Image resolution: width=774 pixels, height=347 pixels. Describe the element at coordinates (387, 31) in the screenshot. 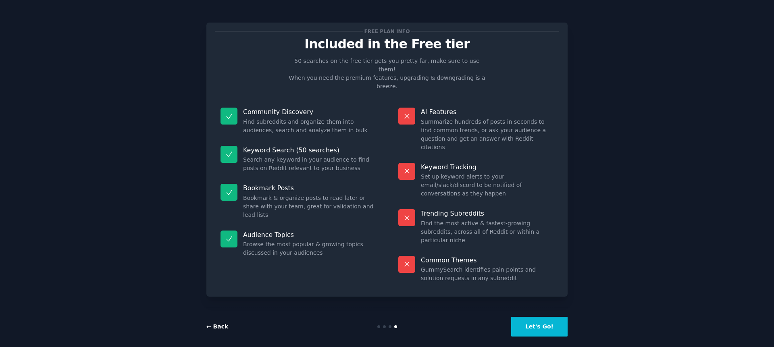

I see `span: Free plan info` at that location.